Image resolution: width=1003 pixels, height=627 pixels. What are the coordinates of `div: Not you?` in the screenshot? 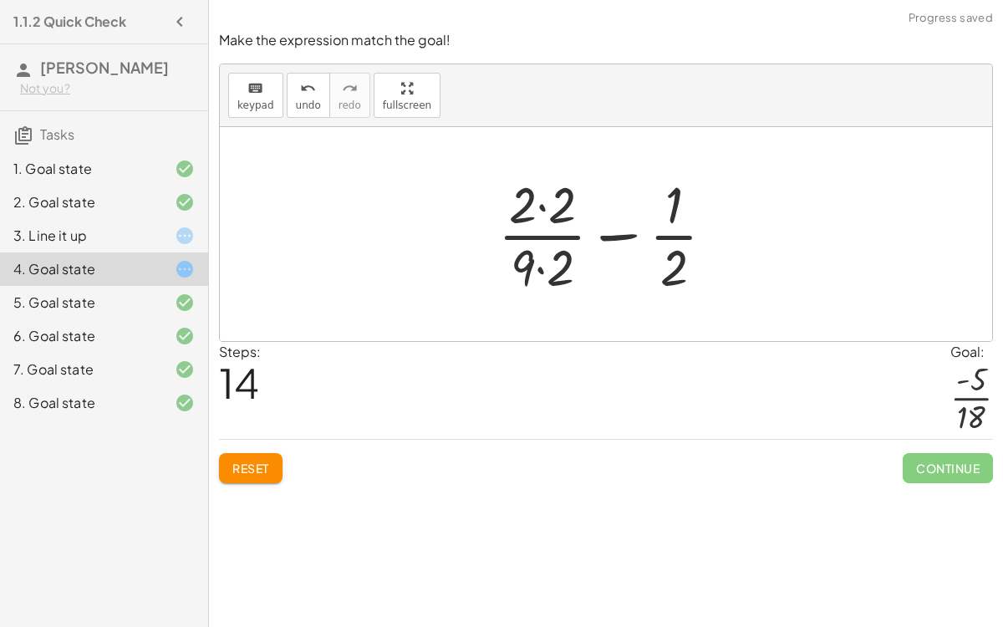 It's located at (107, 89).